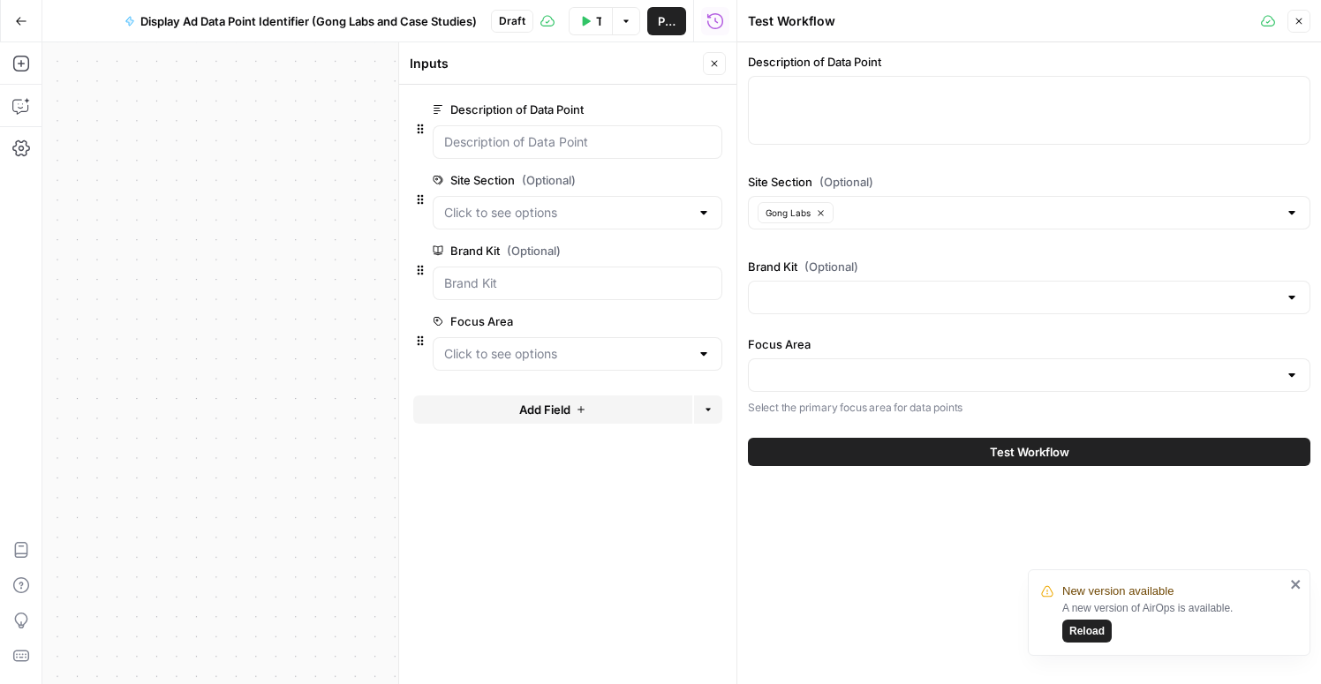  What do you see at coordinates (796, 213) in the screenshot?
I see `button: Gong Labs` at bounding box center [796, 213].